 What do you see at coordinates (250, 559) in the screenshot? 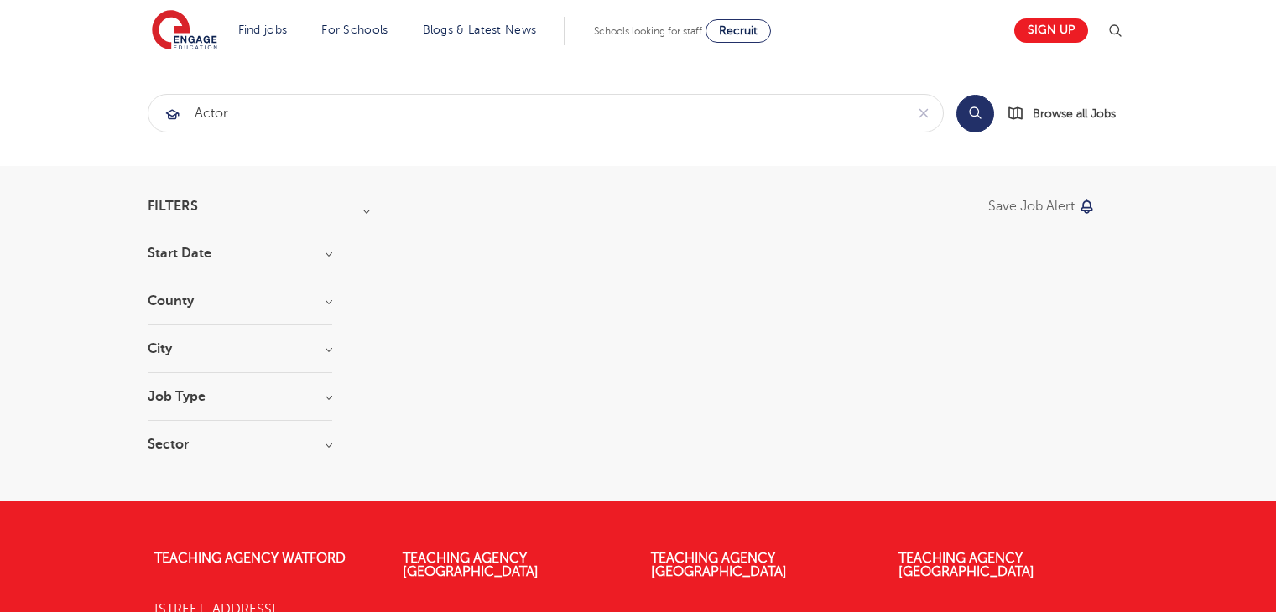
I see `a: Teaching Agency Watford` at bounding box center [250, 559].